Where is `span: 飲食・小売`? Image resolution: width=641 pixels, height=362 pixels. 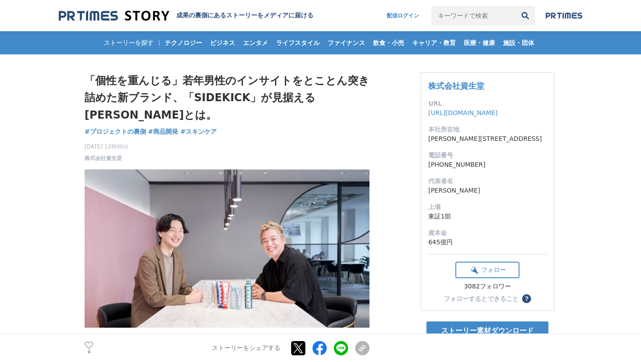 span: 飲食・小売 is located at coordinates (389, 43).